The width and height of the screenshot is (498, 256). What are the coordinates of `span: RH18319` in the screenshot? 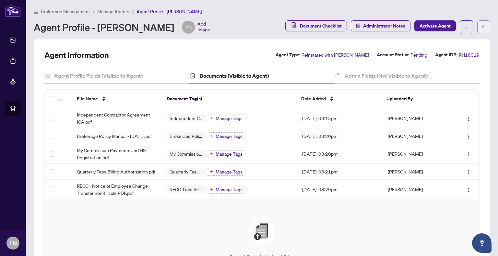 It's located at (469, 55).